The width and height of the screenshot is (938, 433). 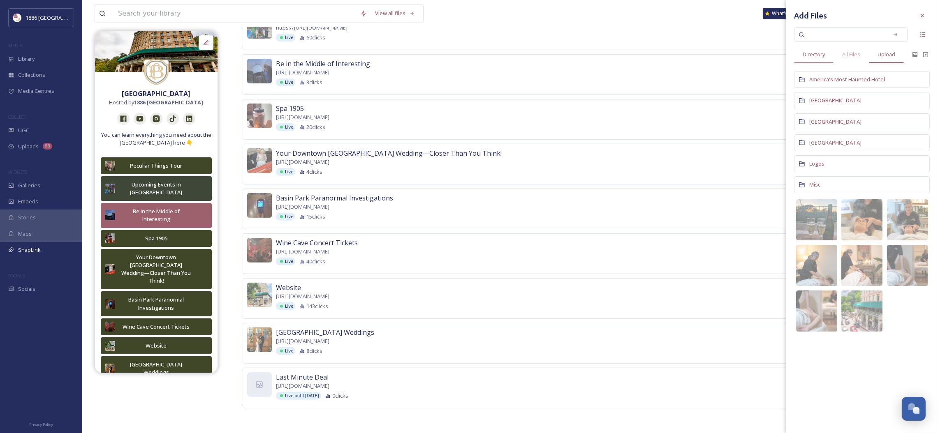 What do you see at coordinates (41, 425) in the screenshot?
I see `span: Privacy Policy` at bounding box center [41, 425].